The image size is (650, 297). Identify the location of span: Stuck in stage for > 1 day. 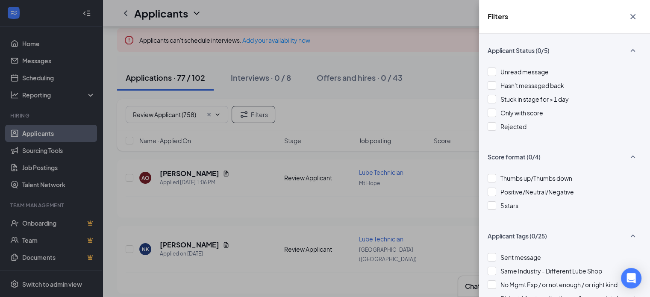
(534, 99).